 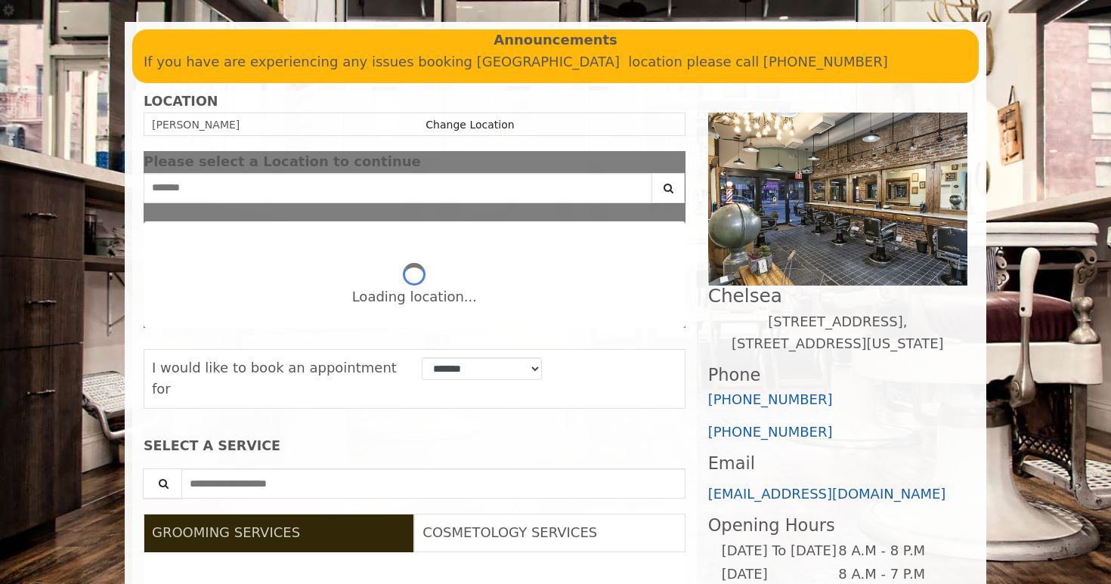 What do you see at coordinates (837, 525) in the screenshot?
I see `h3: Opening Hours` at bounding box center [837, 525].